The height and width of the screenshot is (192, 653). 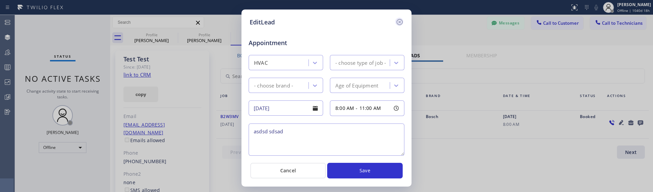 I want to click on button: Save, so click(x=365, y=171).